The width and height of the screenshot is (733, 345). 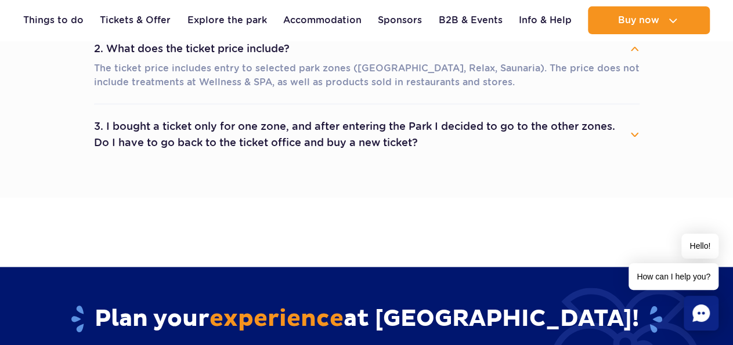 What do you see at coordinates (276, 319) in the screenshot?
I see `span: experience` at bounding box center [276, 319].